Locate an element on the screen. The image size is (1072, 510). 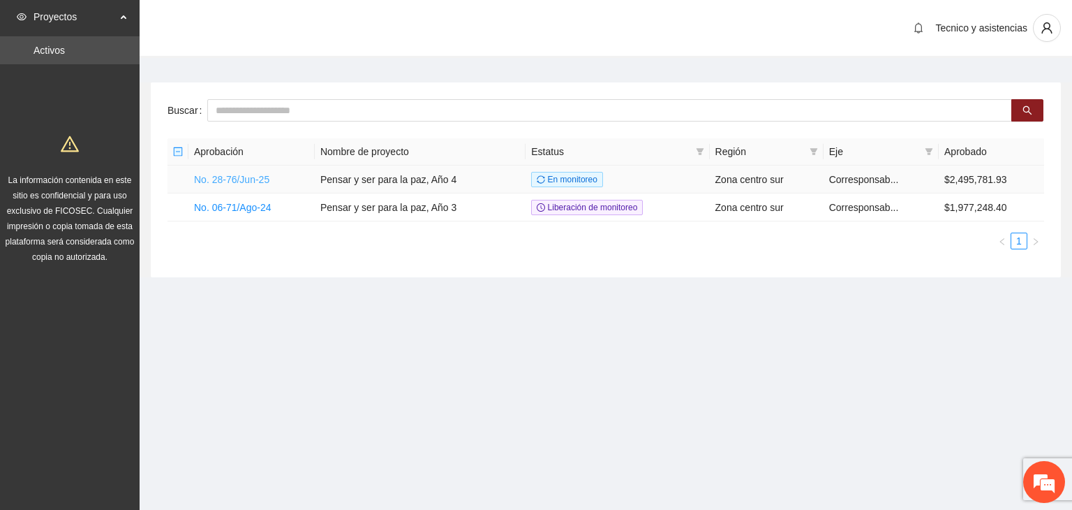
td: Pensar y ser para la paz, Año 4 is located at coordinates (420, 179).